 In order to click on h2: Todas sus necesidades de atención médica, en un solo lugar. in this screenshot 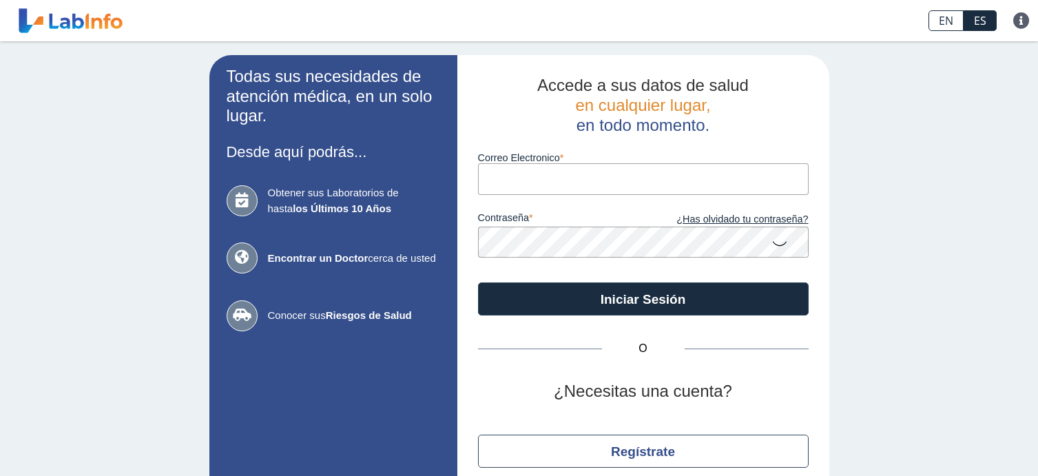, I will do `click(333, 96)`.